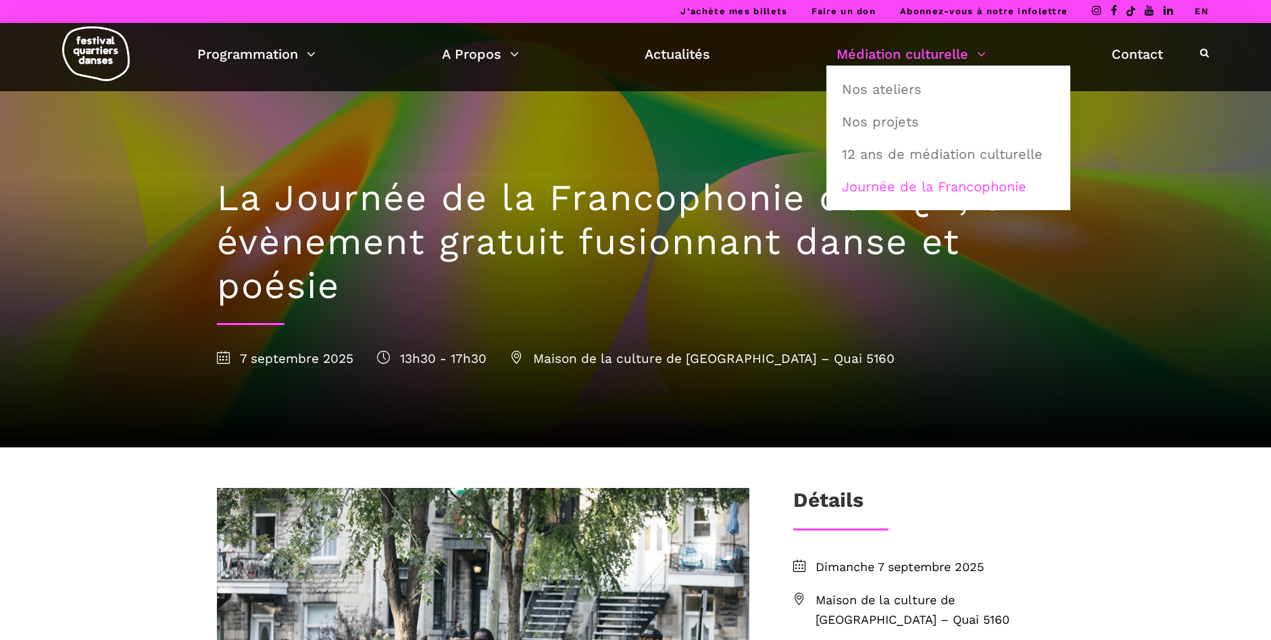  What do you see at coordinates (256, 54) in the screenshot?
I see `a: Programmation` at bounding box center [256, 54].